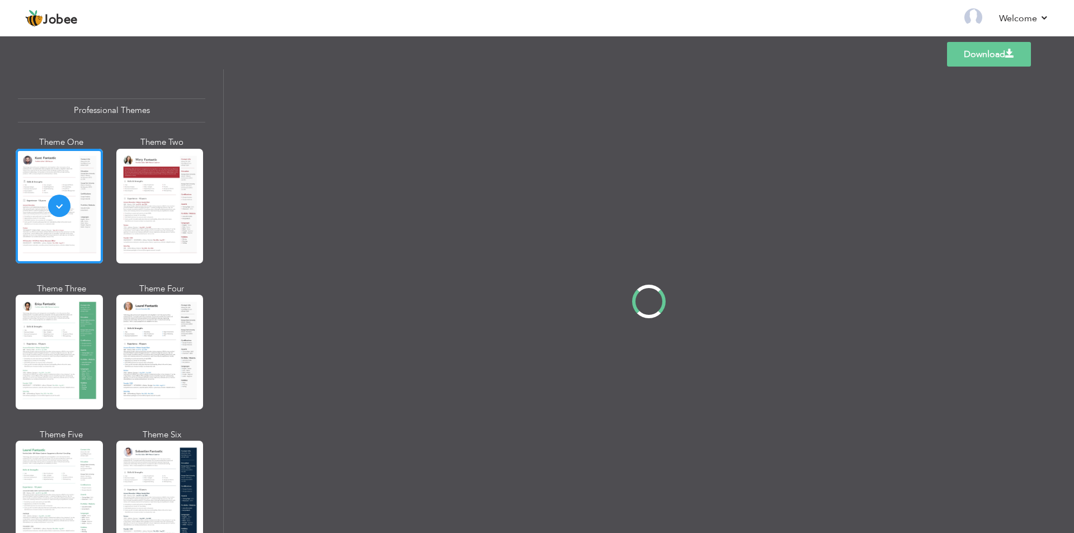  What do you see at coordinates (1024, 18) in the screenshot?
I see `a: Welcome` at bounding box center [1024, 18].